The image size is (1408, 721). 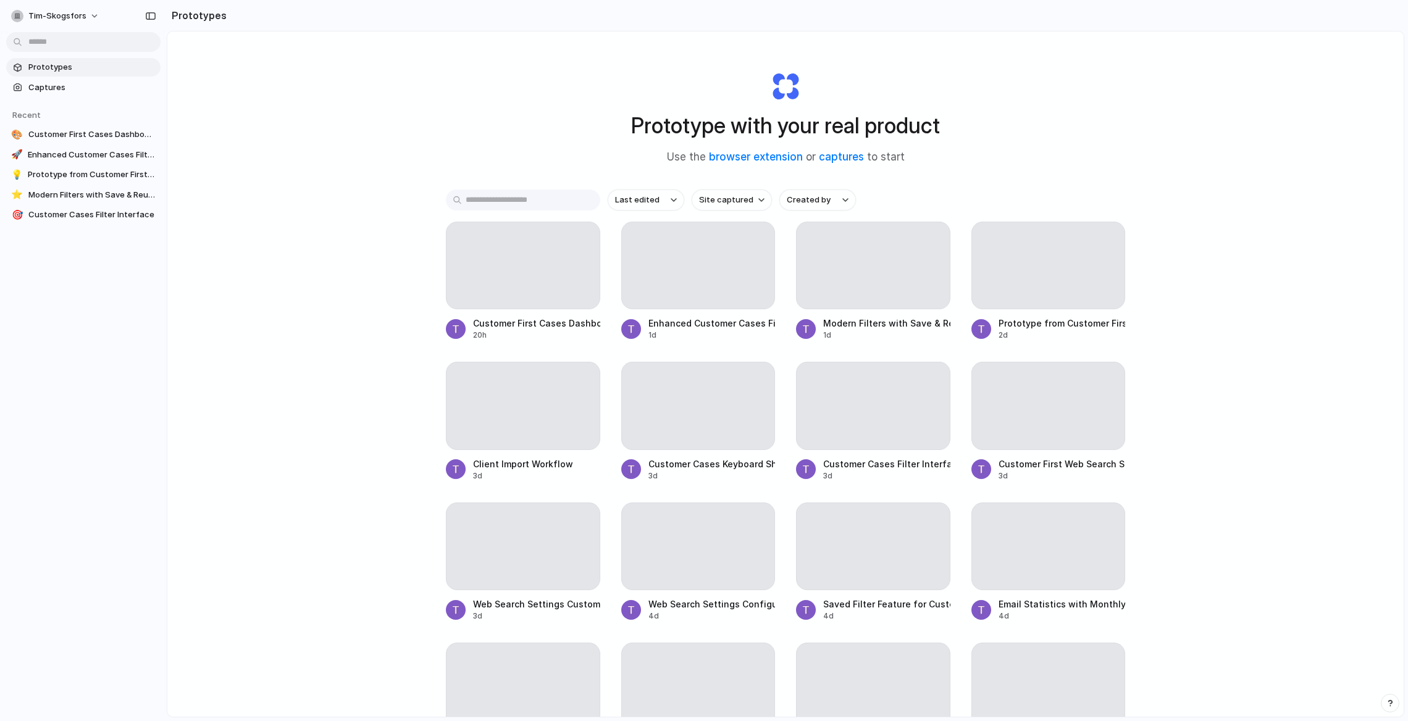 What do you see at coordinates (1048, 562) in the screenshot?
I see `a: Email Statistics with Monthly AHT Graph4d` at bounding box center [1048, 562].